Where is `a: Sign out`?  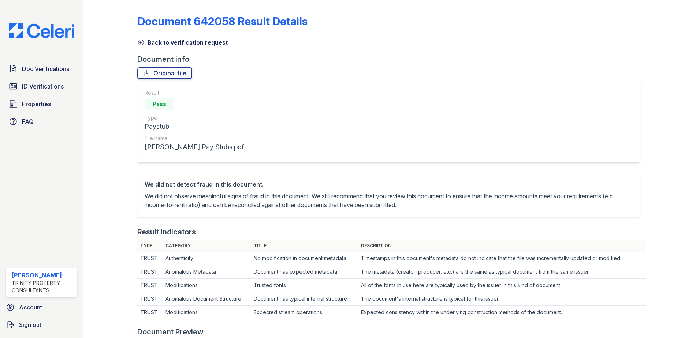 a: Sign out is located at coordinates (41, 325).